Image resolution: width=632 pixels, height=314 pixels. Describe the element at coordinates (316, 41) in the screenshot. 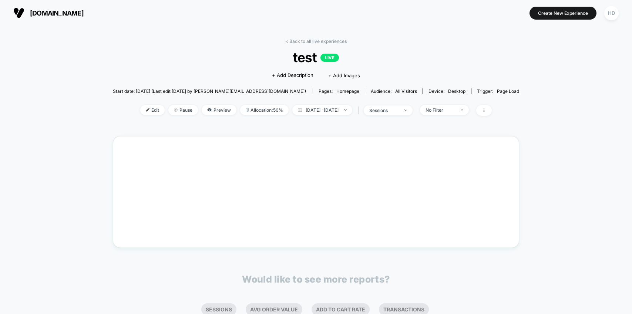

I see `a: < Back to all live experiences` at that location.